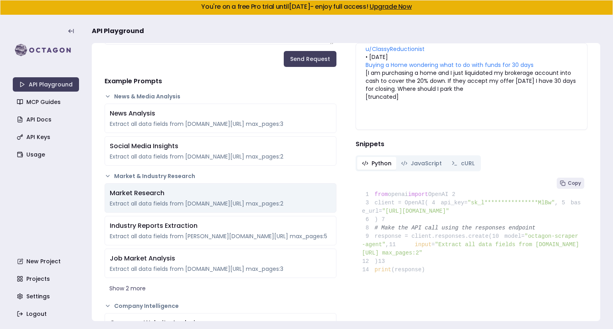 The image size is (613, 329). Describe the element at coordinates (368, 237) in the screenshot. I see `span: 9` at that location.